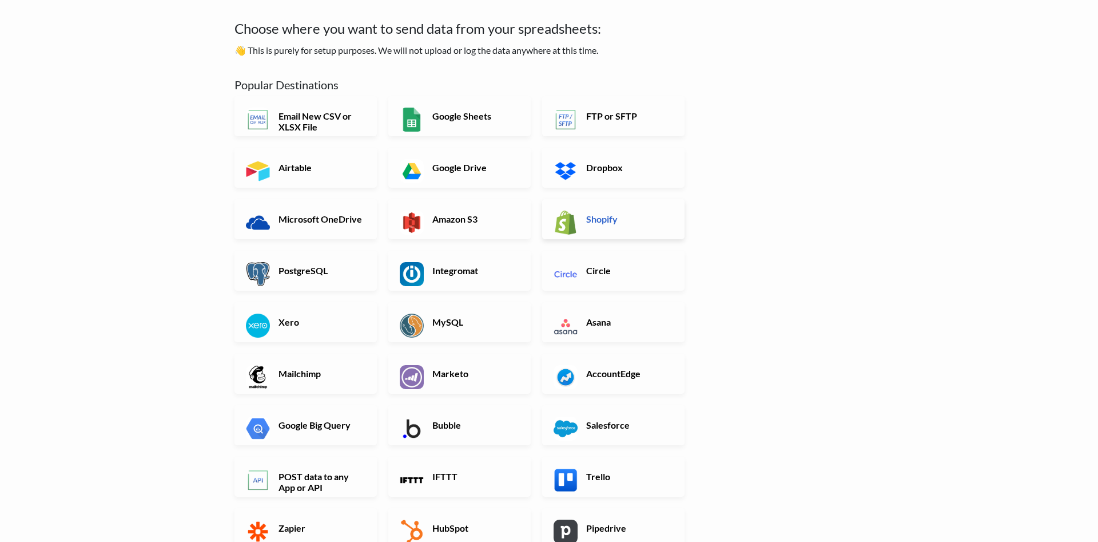 This screenshot has height=542, width=1098. Describe the element at coordinates (320, 322) in the screenshot. I see `h6: Xero` at that location.